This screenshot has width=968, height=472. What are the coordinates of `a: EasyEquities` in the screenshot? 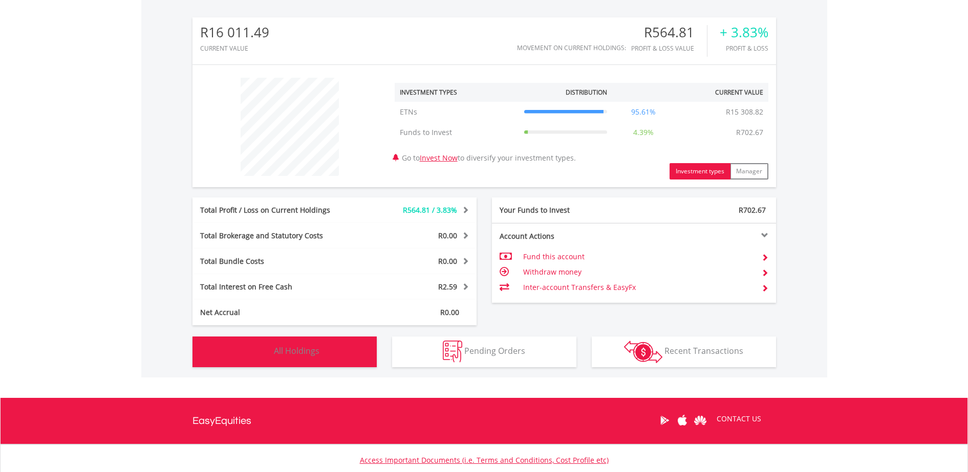 It's located at (222, 421).